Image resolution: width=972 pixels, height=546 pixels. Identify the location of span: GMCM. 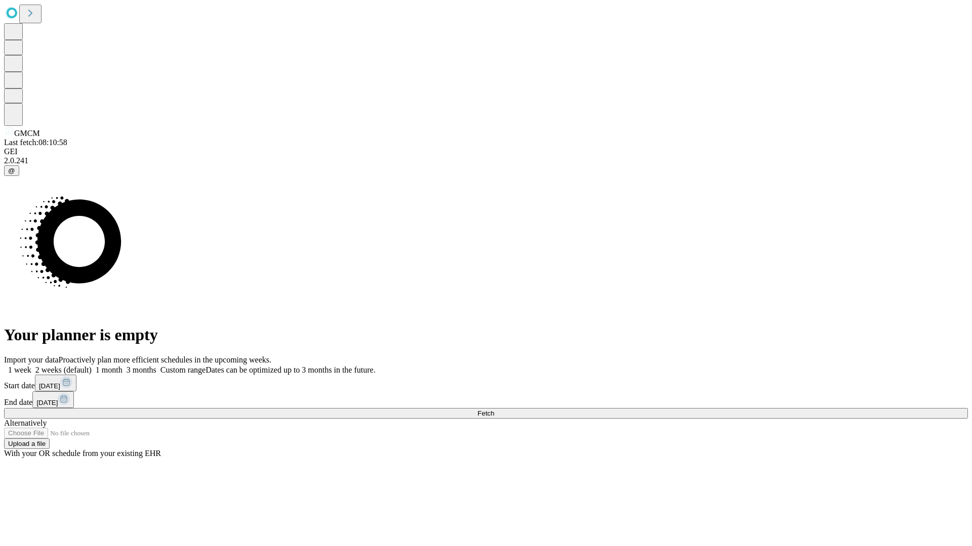
(27, 133).